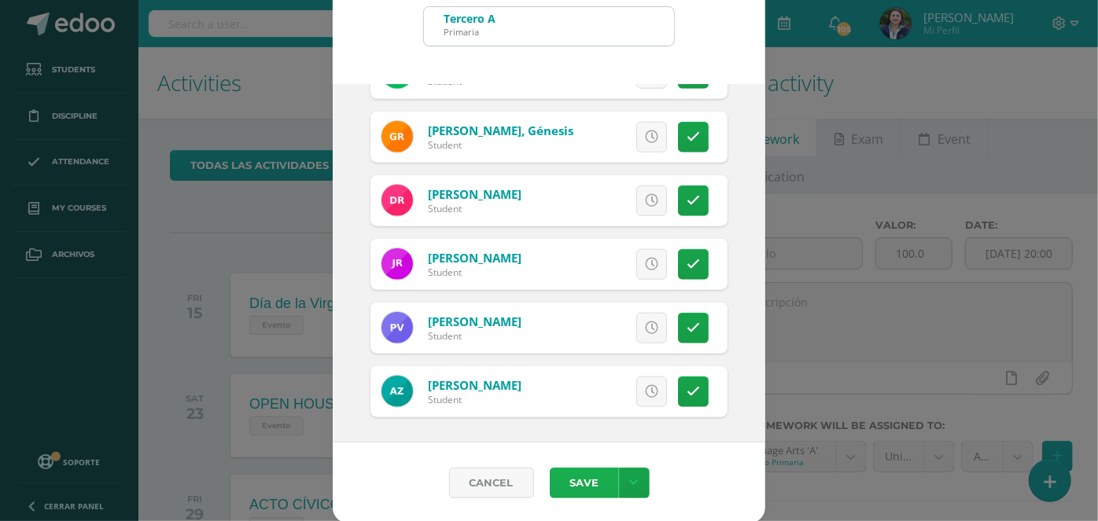  What do you see at coordinates (397, 392) in the screenshot?
I see `img: fbf96f6820ffe9f25647bf75044c7e8c.png` at bounding box center [397, 392].